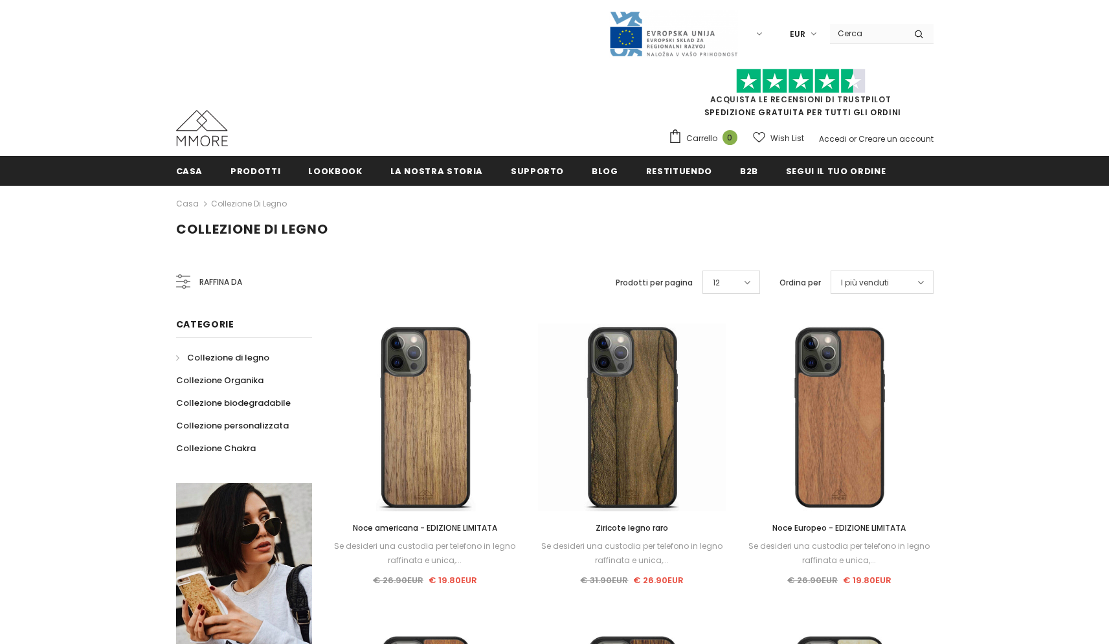 The width and height of the screenshot is (1109, 644). I want to click on span: Prodotti, so click(255, 171).